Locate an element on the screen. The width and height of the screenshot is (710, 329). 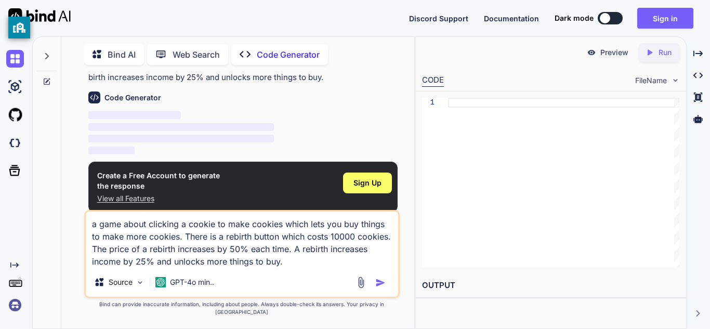
textarea: a game about clicking a cookie to make cookies which lets you buy things to make more cookies. Th... is located at coordinates (242, 240).